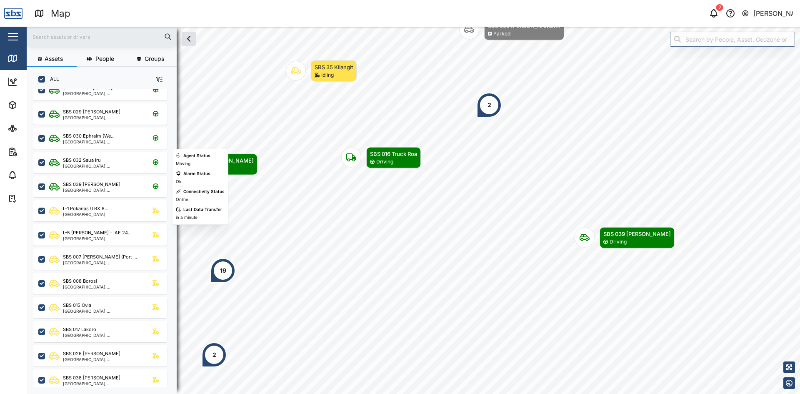 This screenshot has width=800, height=394. I want to click on div: Connectivity Status, so click(204, 192).